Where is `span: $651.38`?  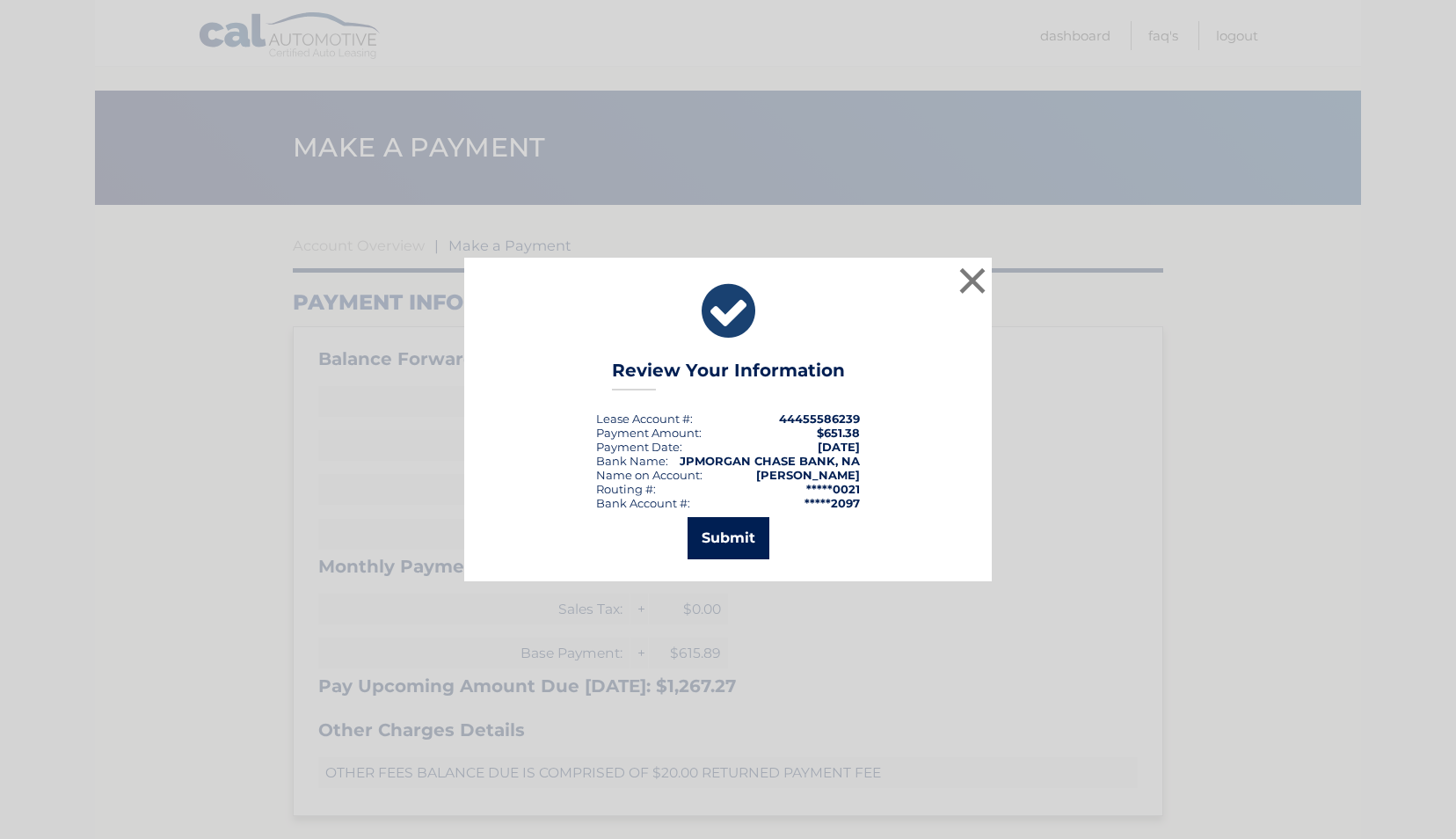 span: $651.38 is located at coordinates (838, 432).